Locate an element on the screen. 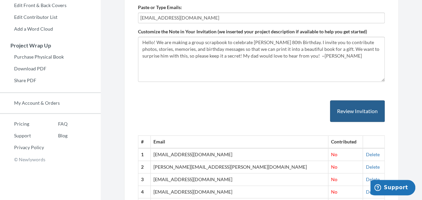 This screenshot has height=200, width=422. h3: Project Wrap Up is located at coordinates (50, 45).